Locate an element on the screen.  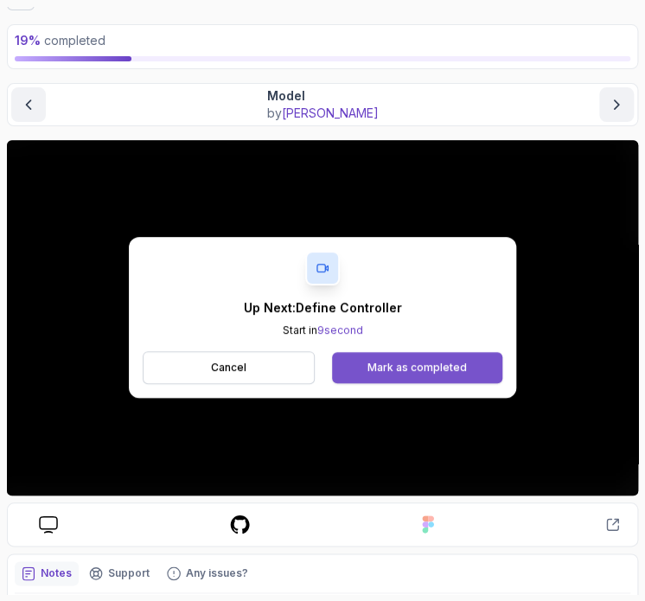
p: Cancel is located at coordinates (228, 368).